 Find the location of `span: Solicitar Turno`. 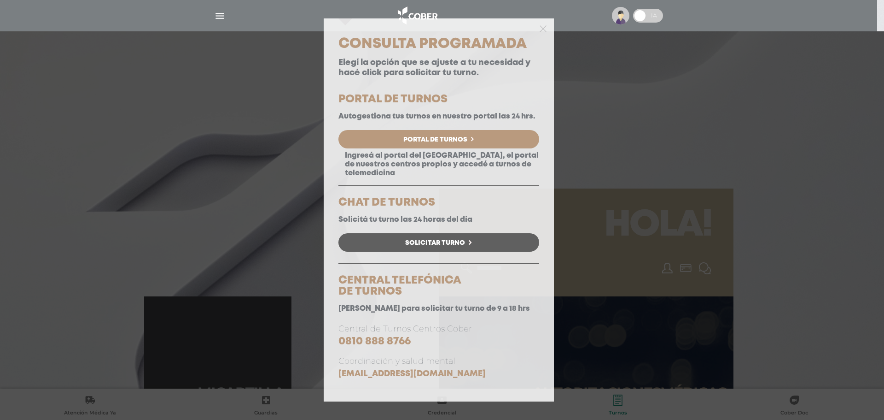

span: Solicitar Turno is located at coordinates (435, 243).